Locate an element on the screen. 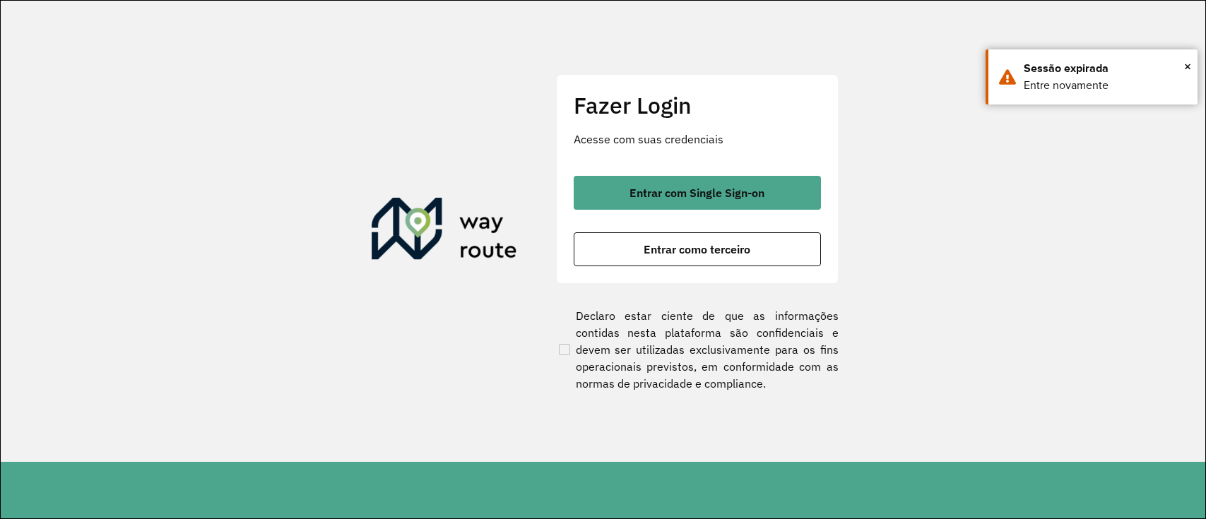  img: Roteirizador AmbevTech is located at coordinates (444, 232).